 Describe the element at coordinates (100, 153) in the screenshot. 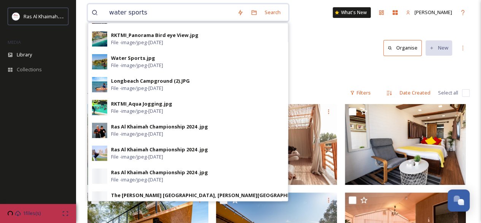

I see `img: 28510a75-e89f-4e1e-9d67-948e3049b139.jpg` at that location.